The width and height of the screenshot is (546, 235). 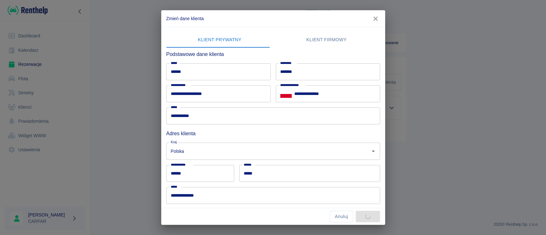 I want to click on button: Anuluj, so click(x=341, y=217).